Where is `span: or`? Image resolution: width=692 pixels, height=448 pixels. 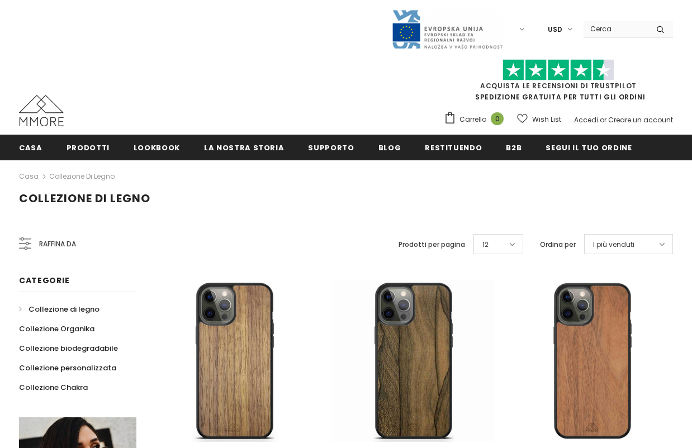
span: or is located at coordinates (603, 120).